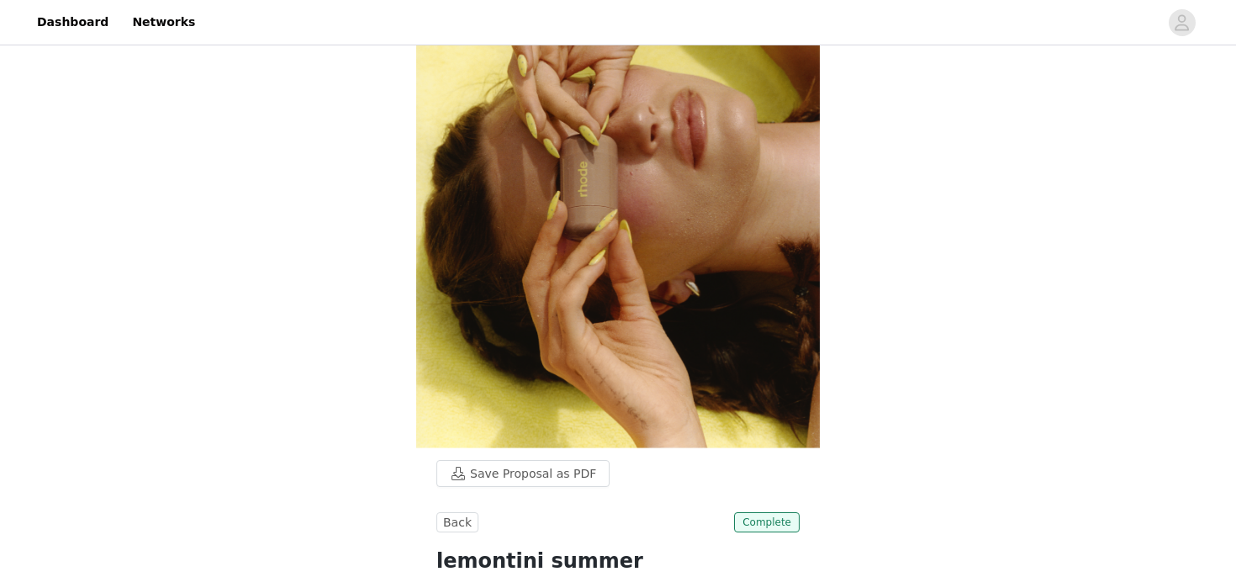 The height and width of the screenshot is (577, 1236). What do you see at coordinates (523, 473) in the screenshot?
I see `button: Save Proposal as PDF` at bounding box center [523, 473].